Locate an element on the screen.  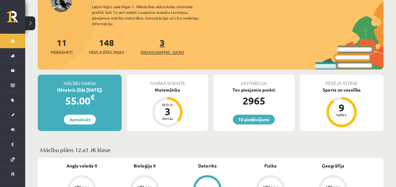
a: 11Priekšmeti is located at coordinates (61, 46).